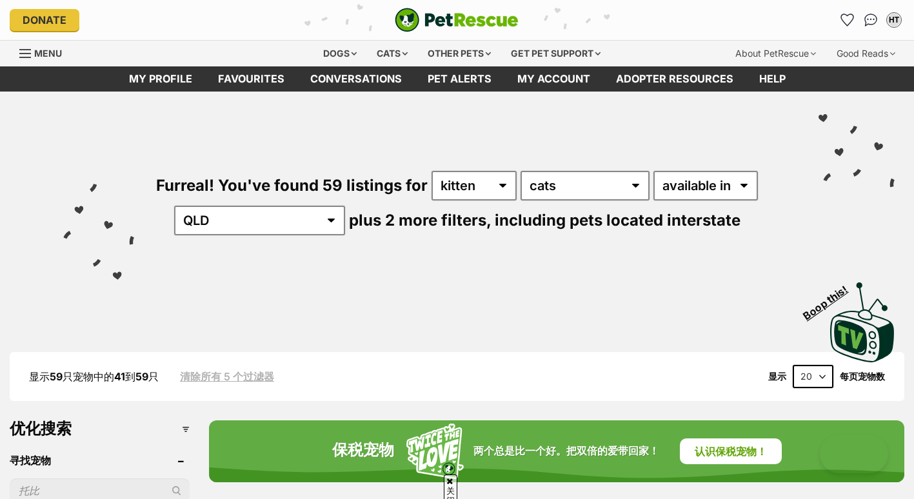 This screenshot has height=499, width=914. I want to click on a: Pet alerts, so click(459, 79).